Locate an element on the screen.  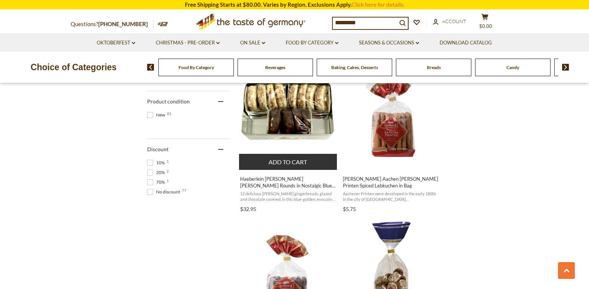
span: $32.95 is located at coordinates (248, 209).